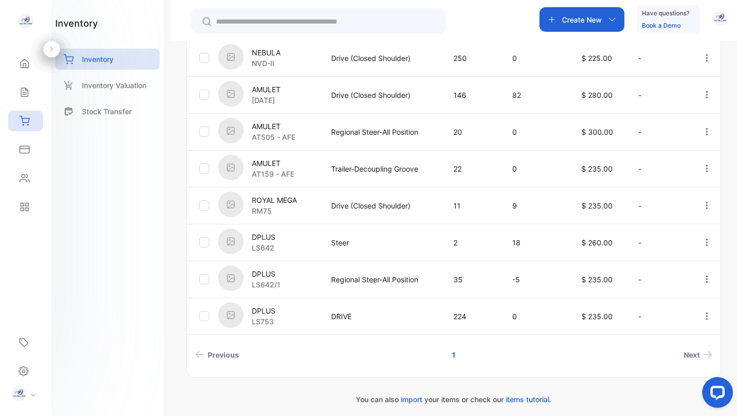  What do you see at coordinates (107, 111) in the screenshot?
I see `p: Stock Transfer` at bounding box center [107, 111].